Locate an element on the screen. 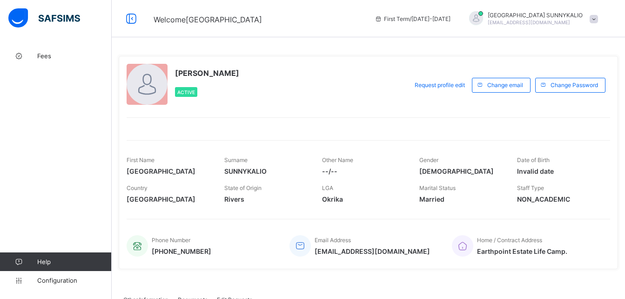  span: Country is located at coordinates (137, 188).